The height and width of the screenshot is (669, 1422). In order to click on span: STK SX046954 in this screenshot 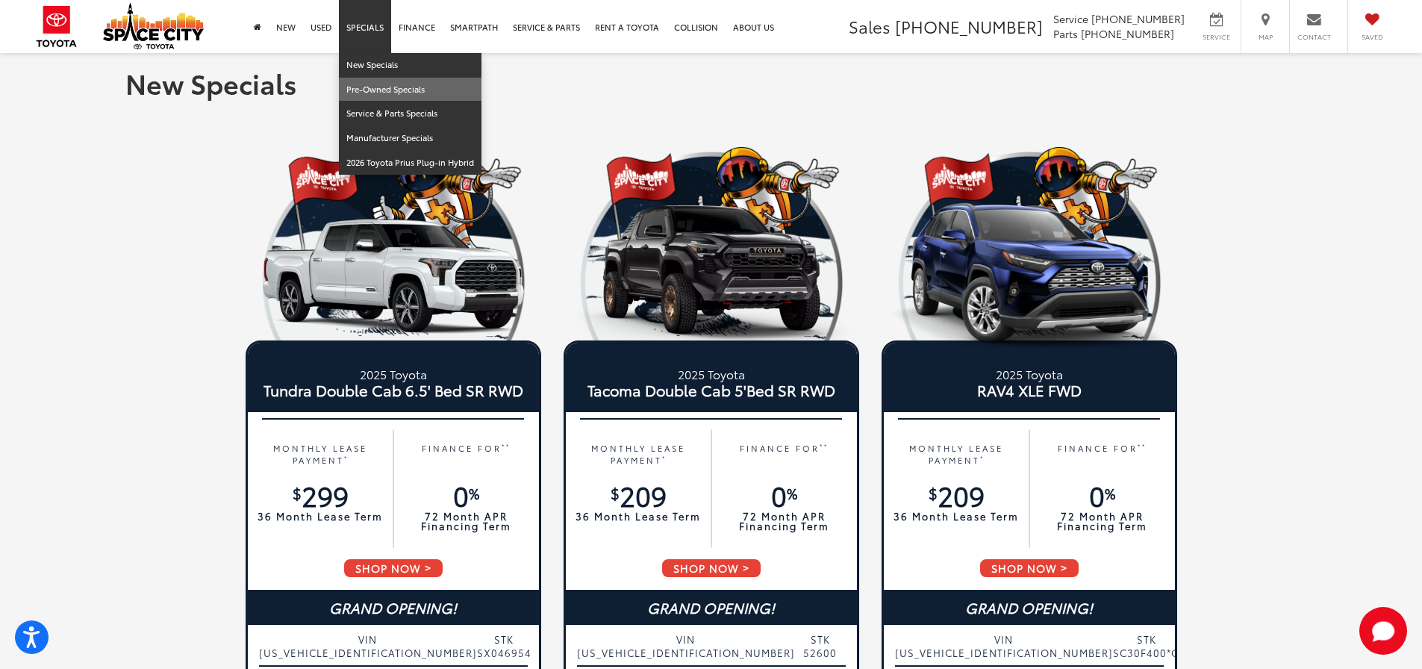, I will do `click(504, 646)`.